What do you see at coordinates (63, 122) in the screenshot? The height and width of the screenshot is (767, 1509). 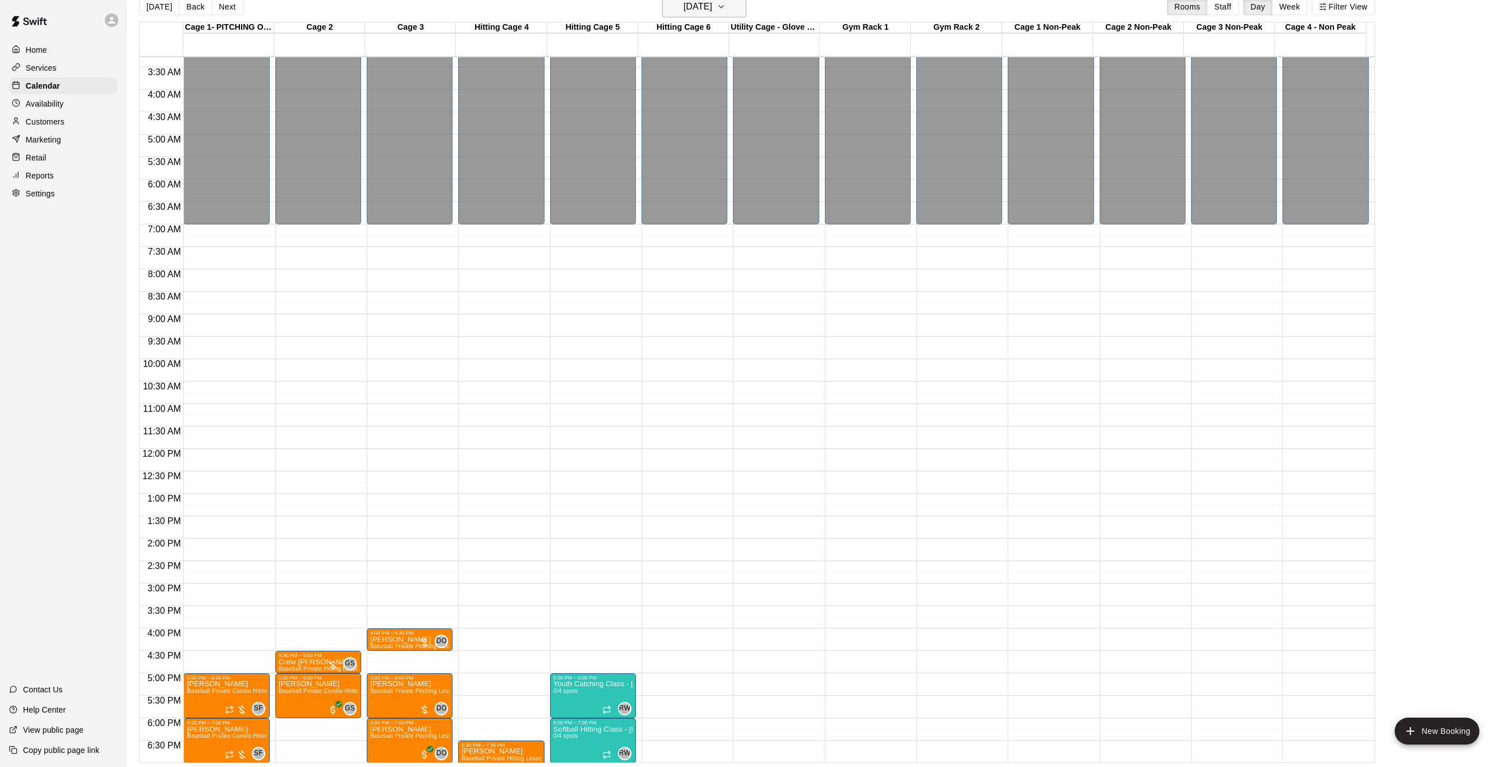 I see `div: Customers` at bounding box center [63, 122].